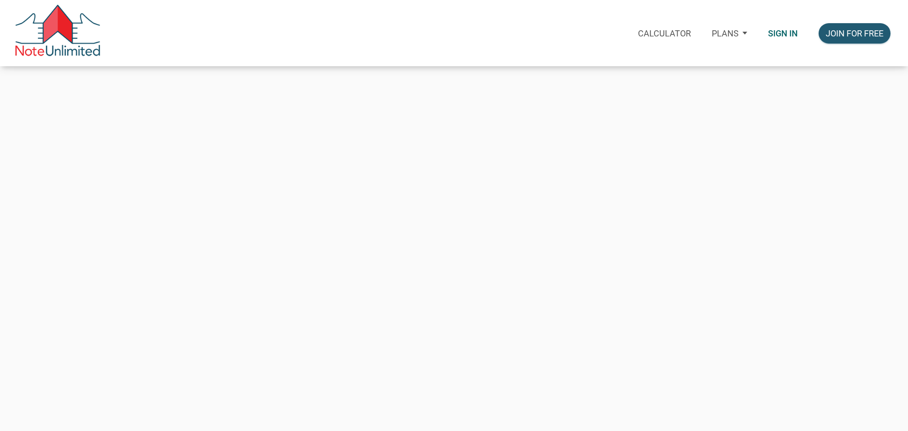 The image size is (908, 431). Describe the element at coordinates (855, 33) in the screenshot. I see `div: Join for free` at that location.